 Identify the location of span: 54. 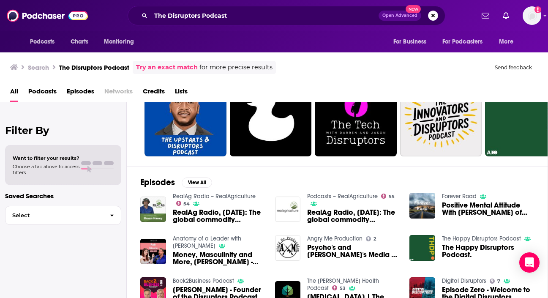
(186, 204).